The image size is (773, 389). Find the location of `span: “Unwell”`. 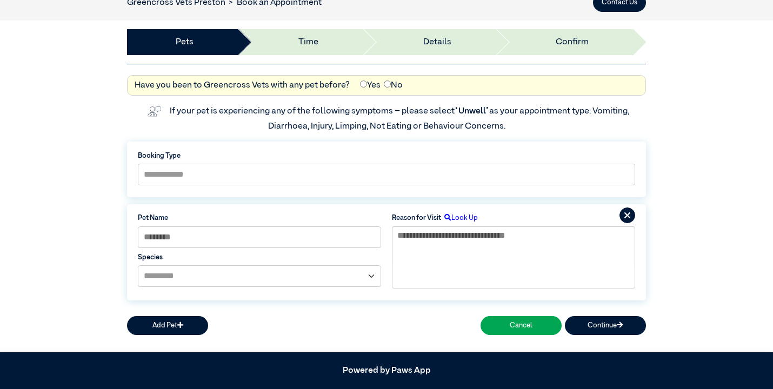

span: “Unwell” is located at coordinates (472, 111).